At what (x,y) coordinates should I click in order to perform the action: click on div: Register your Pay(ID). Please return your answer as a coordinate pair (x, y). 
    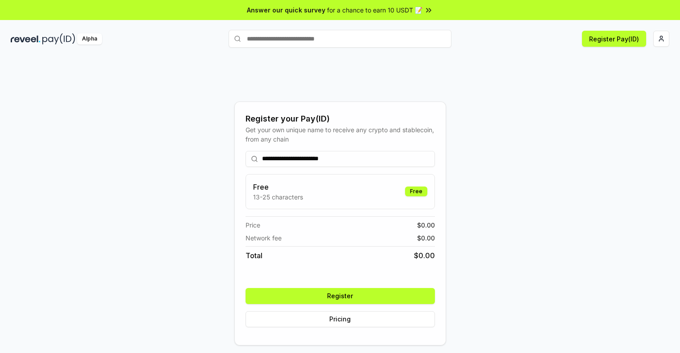
    Looking at the image, I should click on (340, 119).